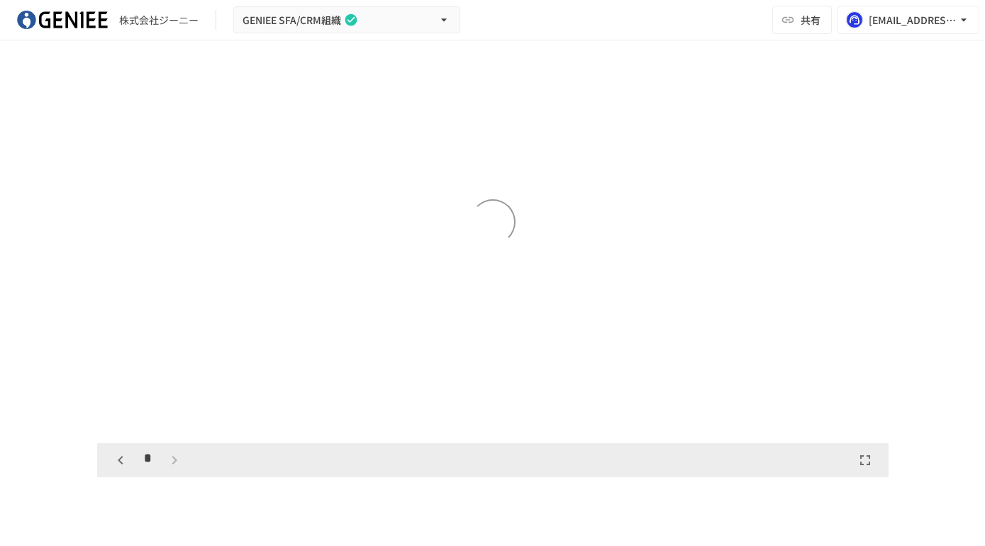  I want to click on button: 共有, so click(802, 20).